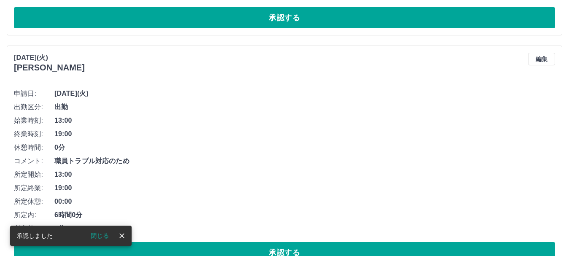 The width and height of the screenshot is (569, 256). What do you see at coordinates (305, 202) in the screenshot?
I see `span: 00:00` at bounding box center [305, 202].